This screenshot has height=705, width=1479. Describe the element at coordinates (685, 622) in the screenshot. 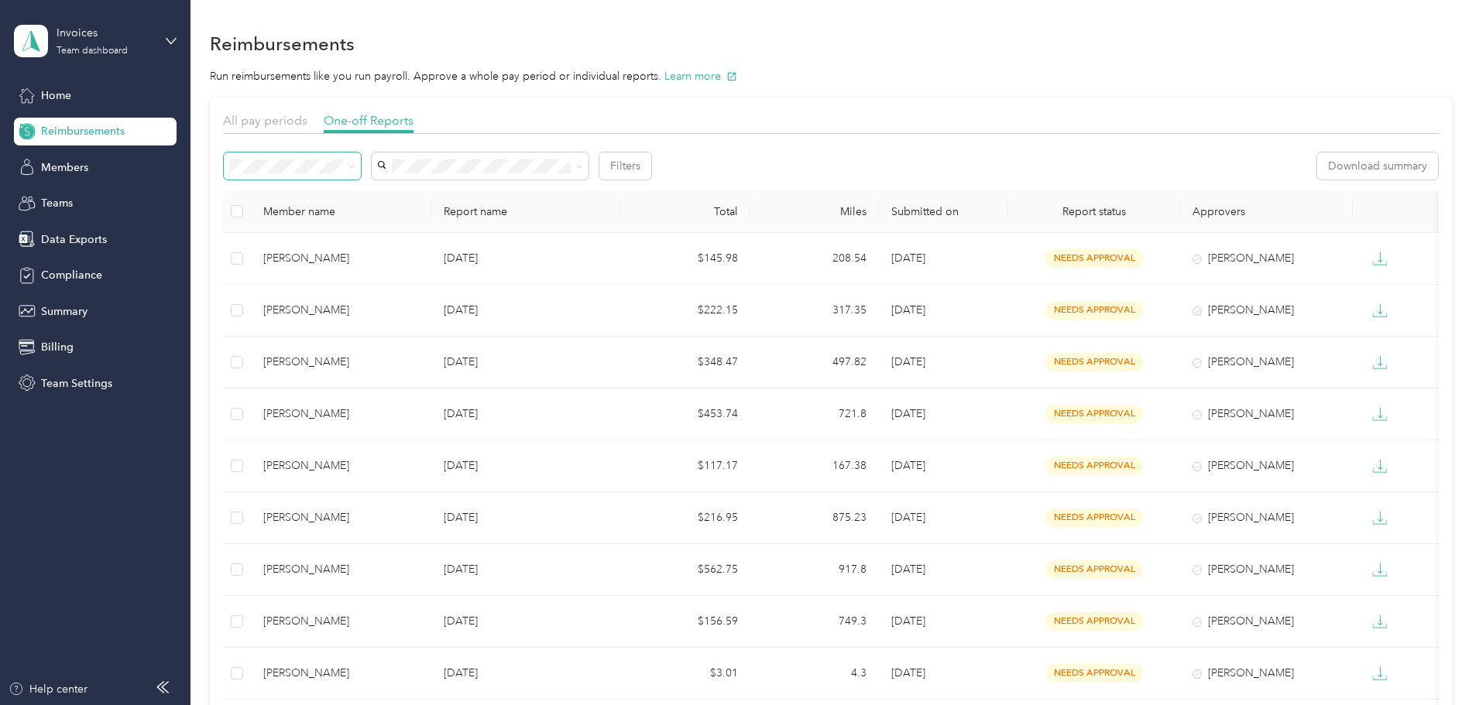

I see `td: $156.59` at that location.